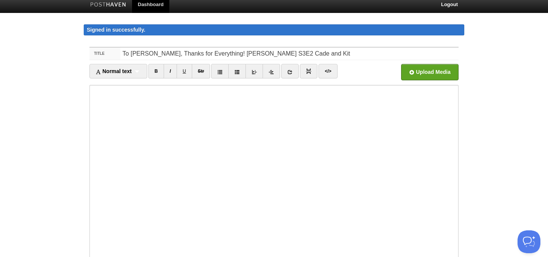 Image resolution: width=548 pixels, height=257 pixels. I want to click on a: Str, so click(201, 71).